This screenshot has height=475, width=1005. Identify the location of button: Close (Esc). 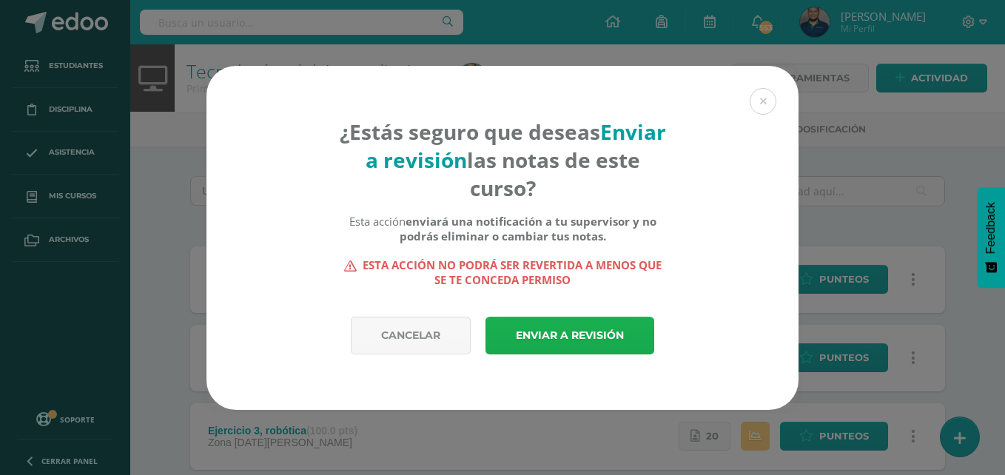
(763, 101).